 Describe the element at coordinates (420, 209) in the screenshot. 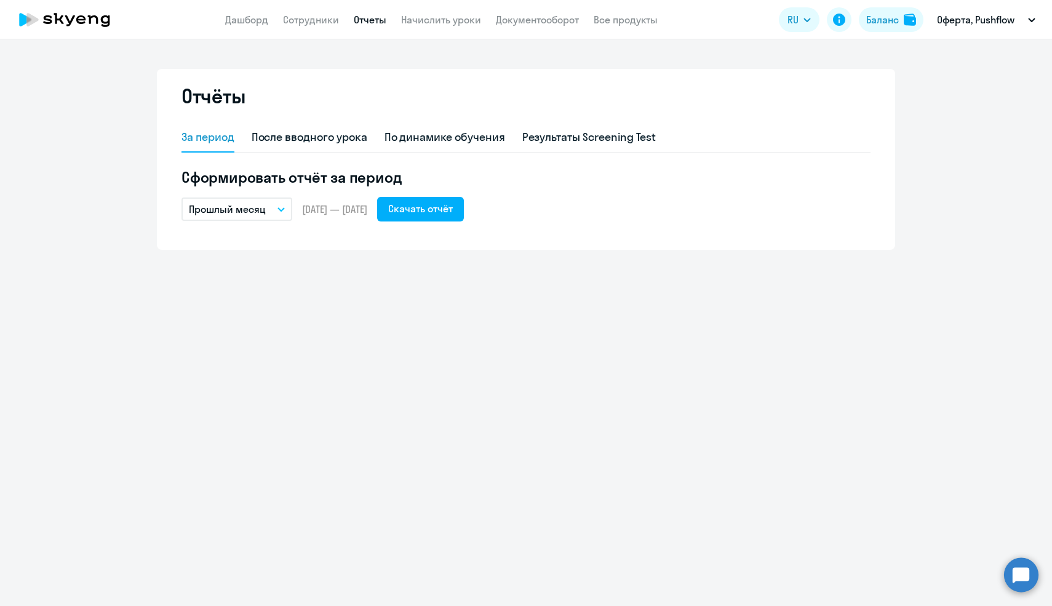

I see `div: Скачать отчёт` at that location.